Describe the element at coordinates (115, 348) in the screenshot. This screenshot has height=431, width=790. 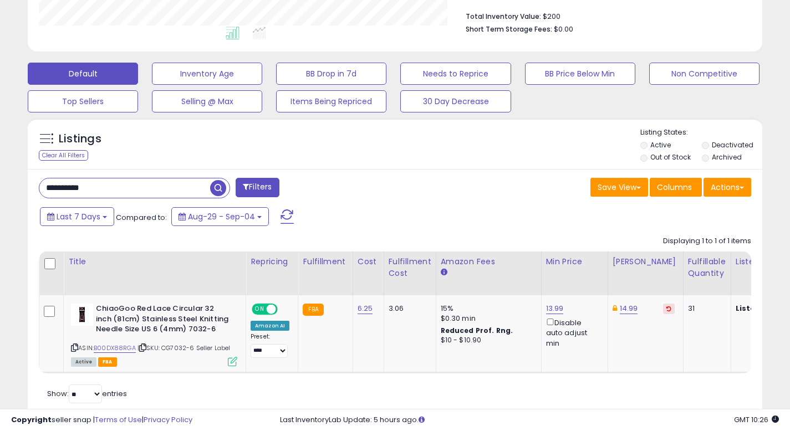
I see `a: B00DX88RGA` at that location.